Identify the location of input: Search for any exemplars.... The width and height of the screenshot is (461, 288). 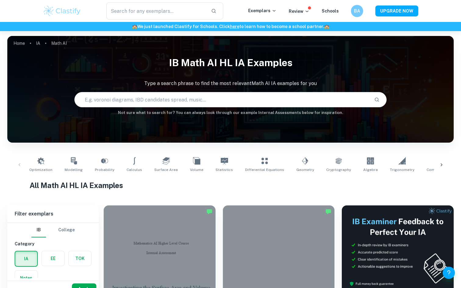
(156, 11).